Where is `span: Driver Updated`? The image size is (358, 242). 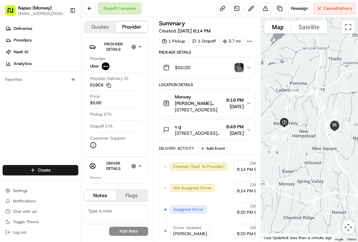
span: Driver Updated is located at coordinates (187, 227).